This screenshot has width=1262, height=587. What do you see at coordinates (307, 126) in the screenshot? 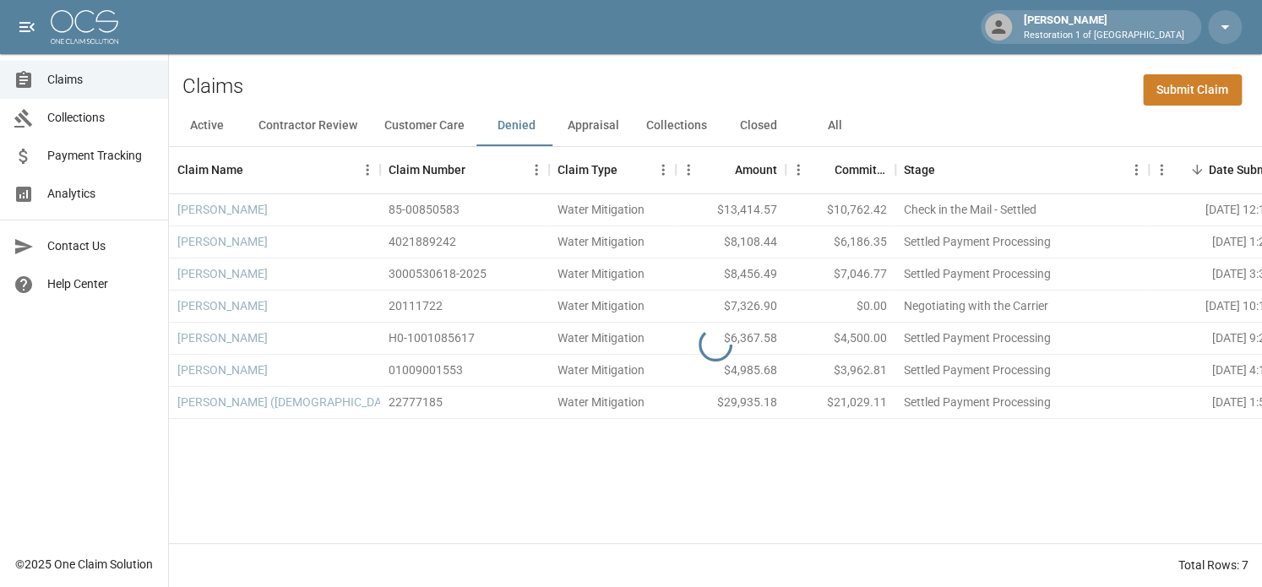
I see `button: Contractor Review` at bounding box center [307, 126].